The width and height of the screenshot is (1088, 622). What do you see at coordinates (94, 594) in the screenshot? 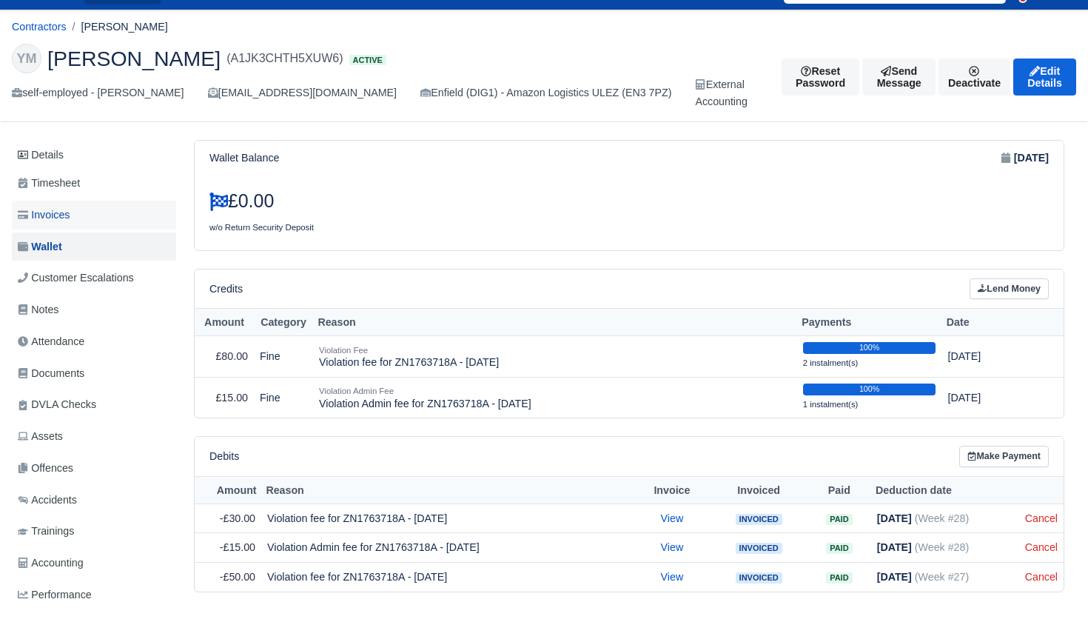
I see `a: Performance` at bounding box center [94, 594].